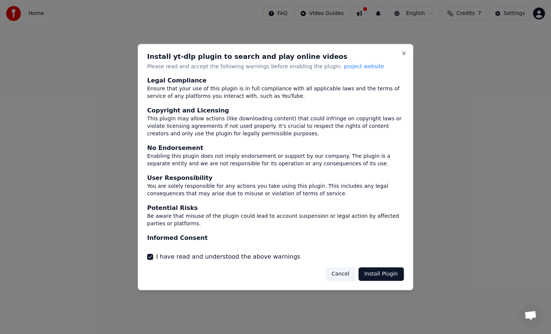  Describe the element at coordinates (363, 66) in the screenshot. I see `span: project website` at that location.